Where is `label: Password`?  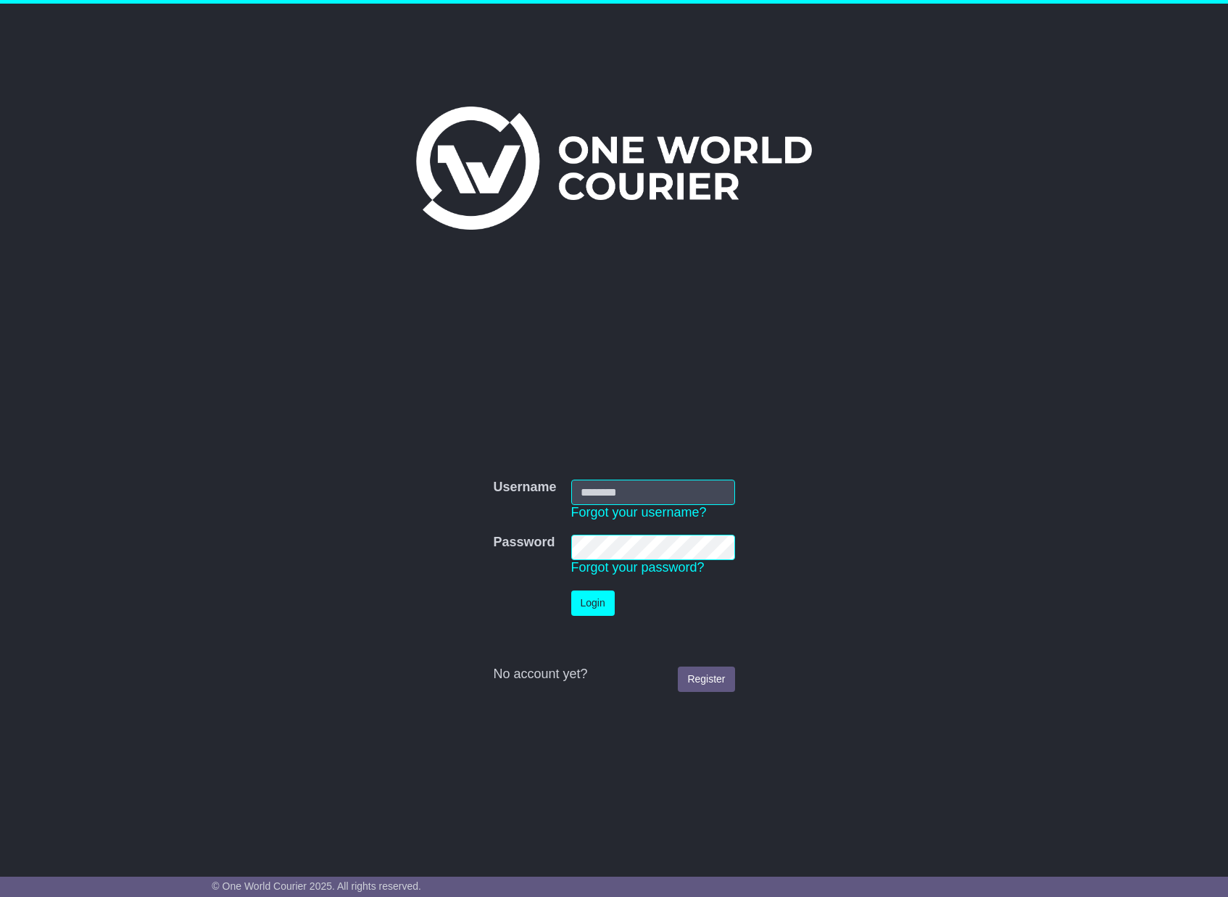 label: Password is located at coordinates (523, 543).